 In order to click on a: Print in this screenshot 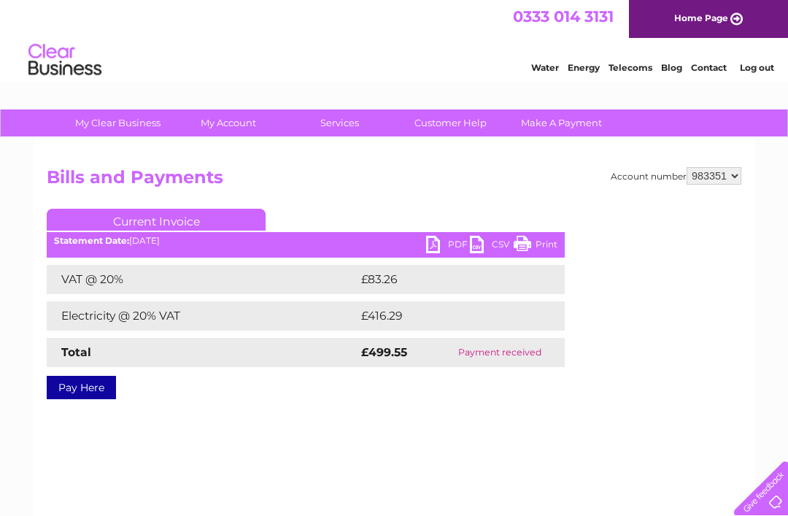, I will do `click(536, 246)`.